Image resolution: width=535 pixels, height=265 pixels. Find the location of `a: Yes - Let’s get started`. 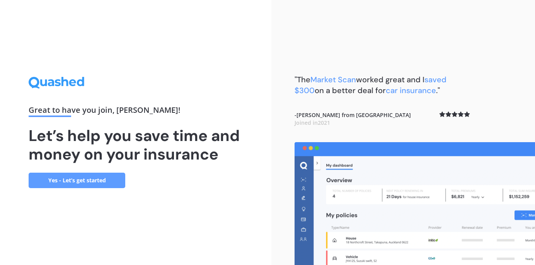

a: Yes - Let’s get started is located at coordinates (77, 181).